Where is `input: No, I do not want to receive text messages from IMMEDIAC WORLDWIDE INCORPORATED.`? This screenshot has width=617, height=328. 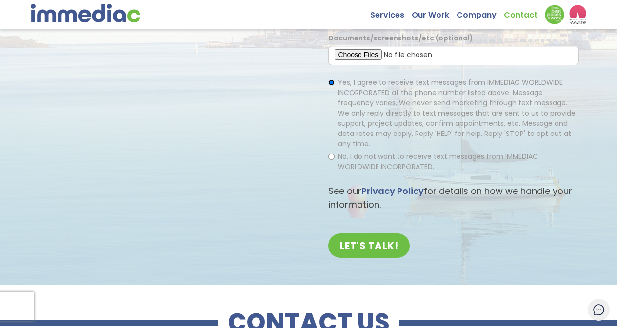
input: No, I do not want to receive text messages from IMMEDIAC WORLDWIDE INCORPORATED. is located at coordinates (331, 157).